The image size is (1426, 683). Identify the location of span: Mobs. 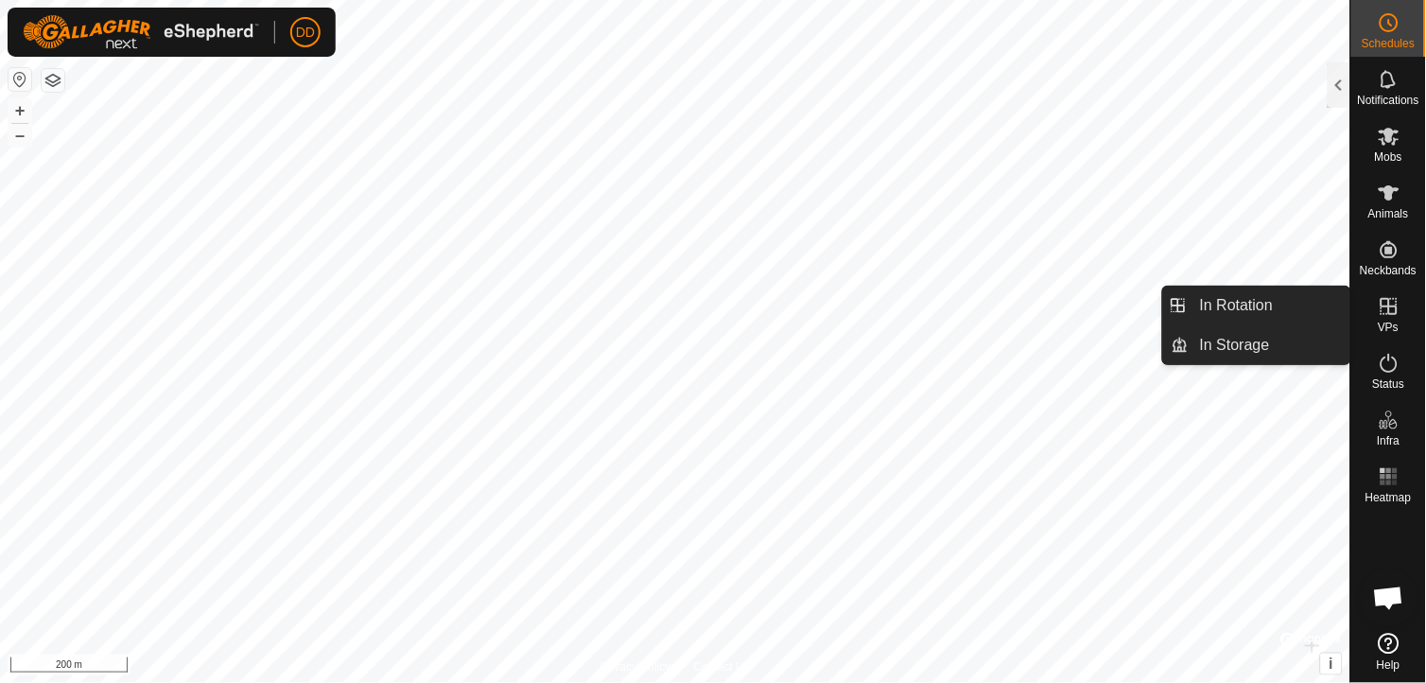
(1388, 157).